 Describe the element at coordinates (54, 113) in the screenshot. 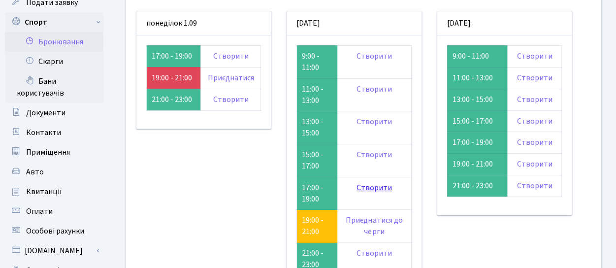

I see `a: Документи` at that location.